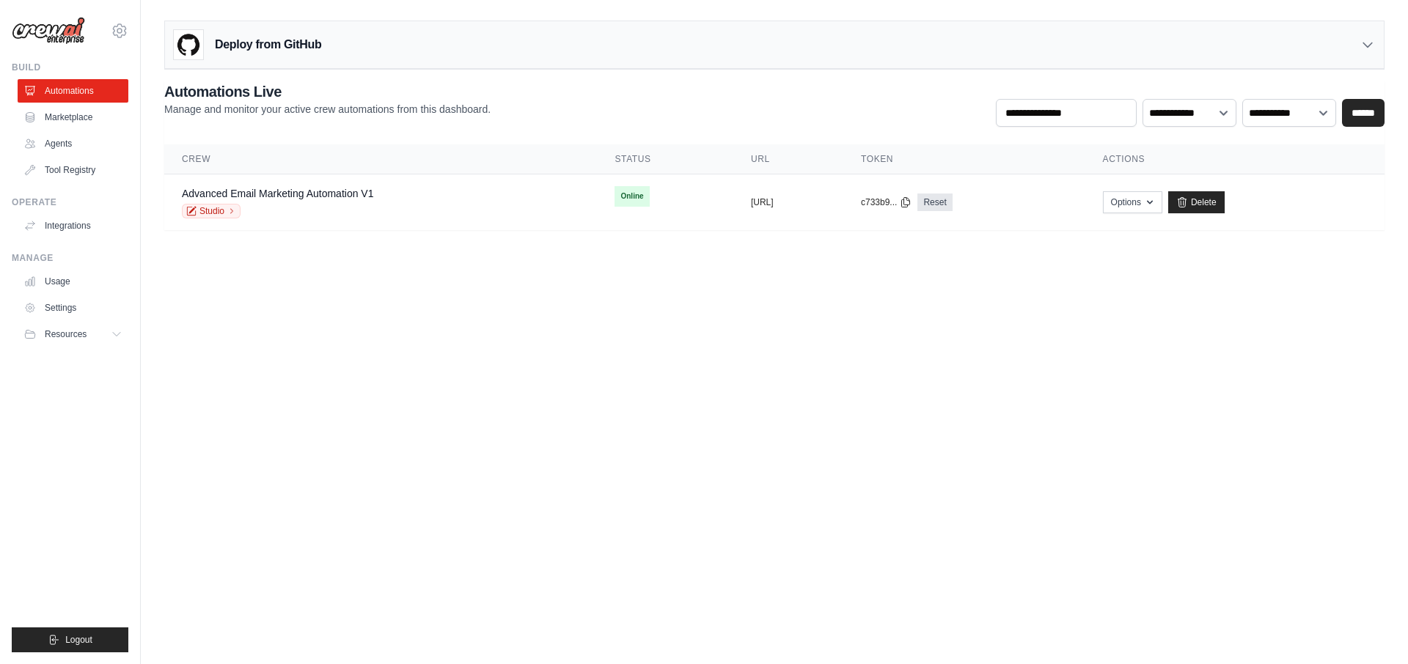 The height and width of the screenshot is (664, 1408). Describe the element at coordinates (48, 31) in the screenshot. I see `img: Logo` at that location.